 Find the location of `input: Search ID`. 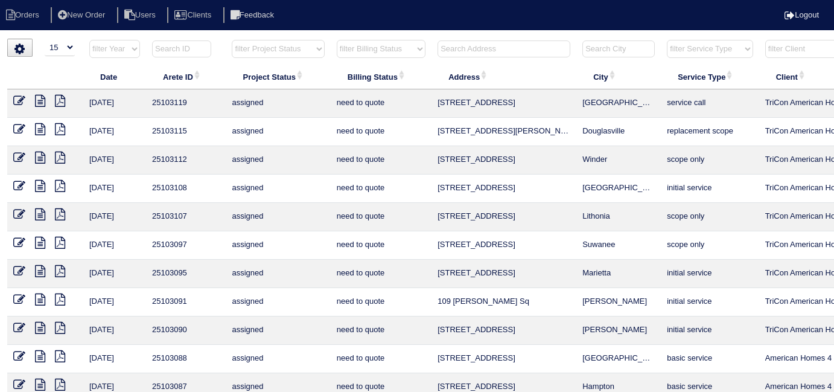

input: Search ID is located at coordinates (182, 49).